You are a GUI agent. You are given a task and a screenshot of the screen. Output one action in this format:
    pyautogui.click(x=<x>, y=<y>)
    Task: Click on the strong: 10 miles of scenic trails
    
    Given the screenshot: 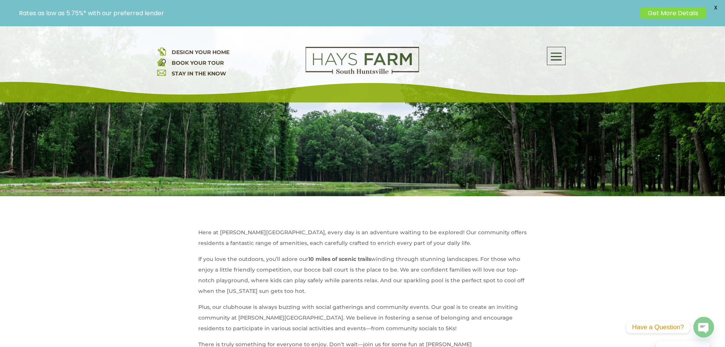 What is the action you would take?
    pyautogui.click(x=339, y=259)
    